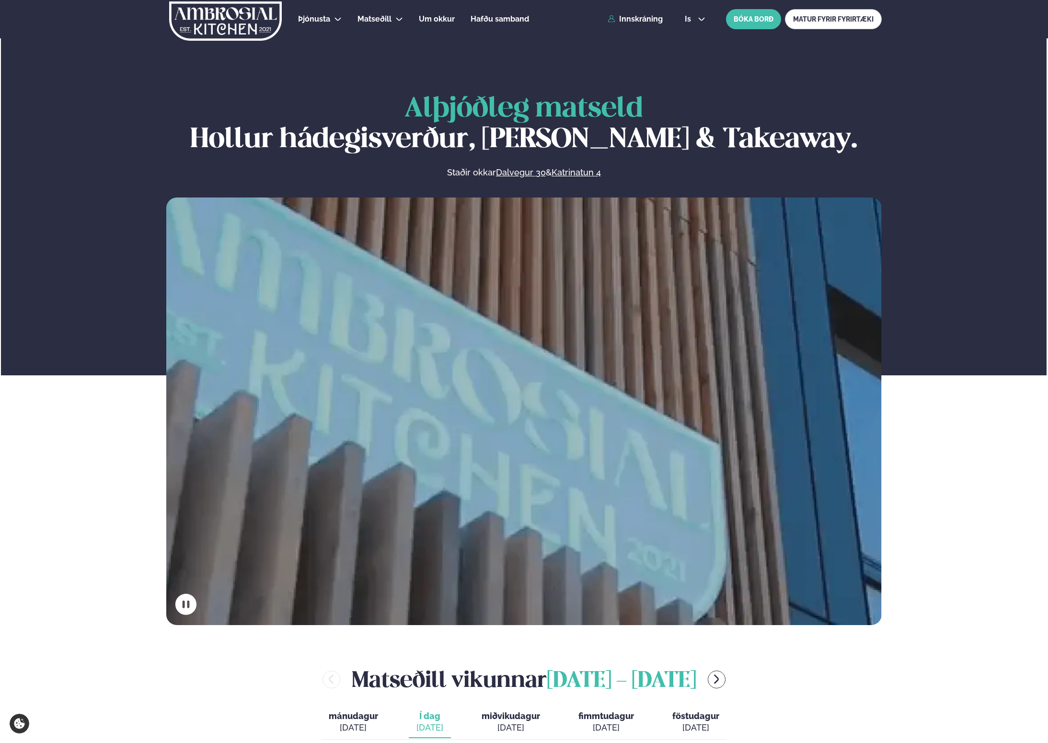  Describe the element at coordinates (331, 679) in the screenshot. I see `button: menu-btn-left` at that location.